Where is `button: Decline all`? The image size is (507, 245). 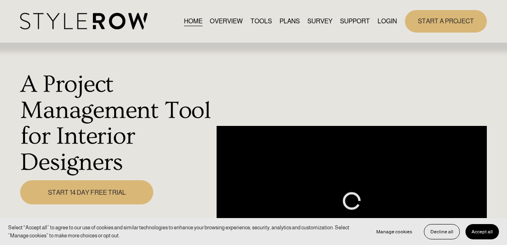 button: Decline all is located at coordinates (441, 232).